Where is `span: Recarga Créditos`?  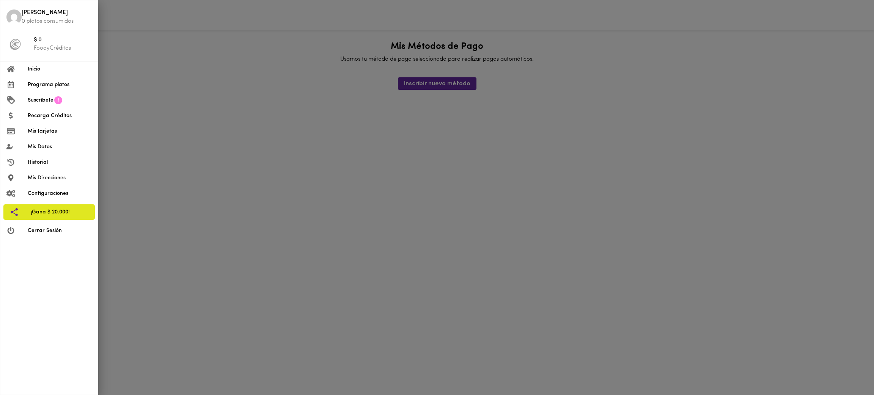 span: Recarga Créditos is located at coordinates (60, 116).